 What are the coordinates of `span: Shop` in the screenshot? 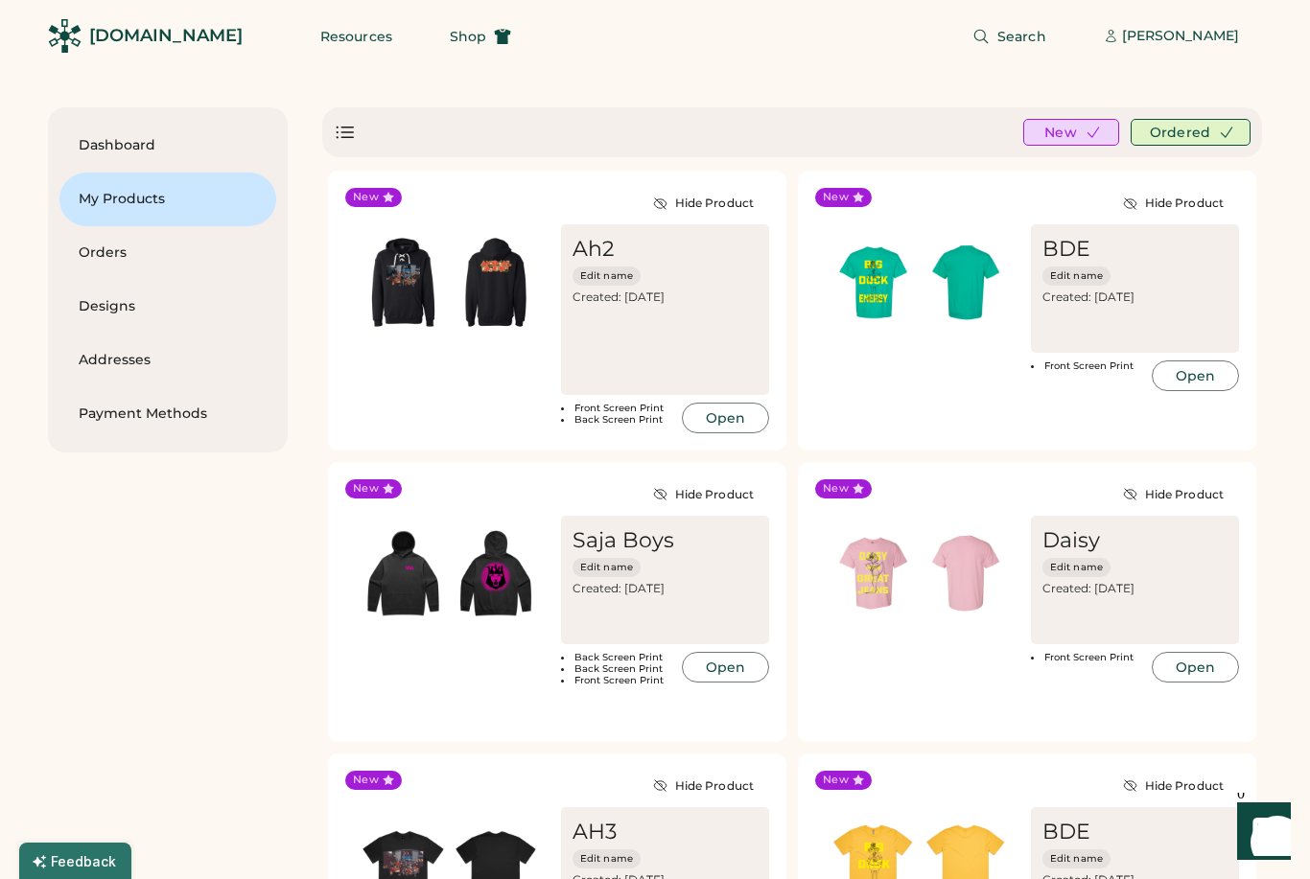 It's located at (468, 36).